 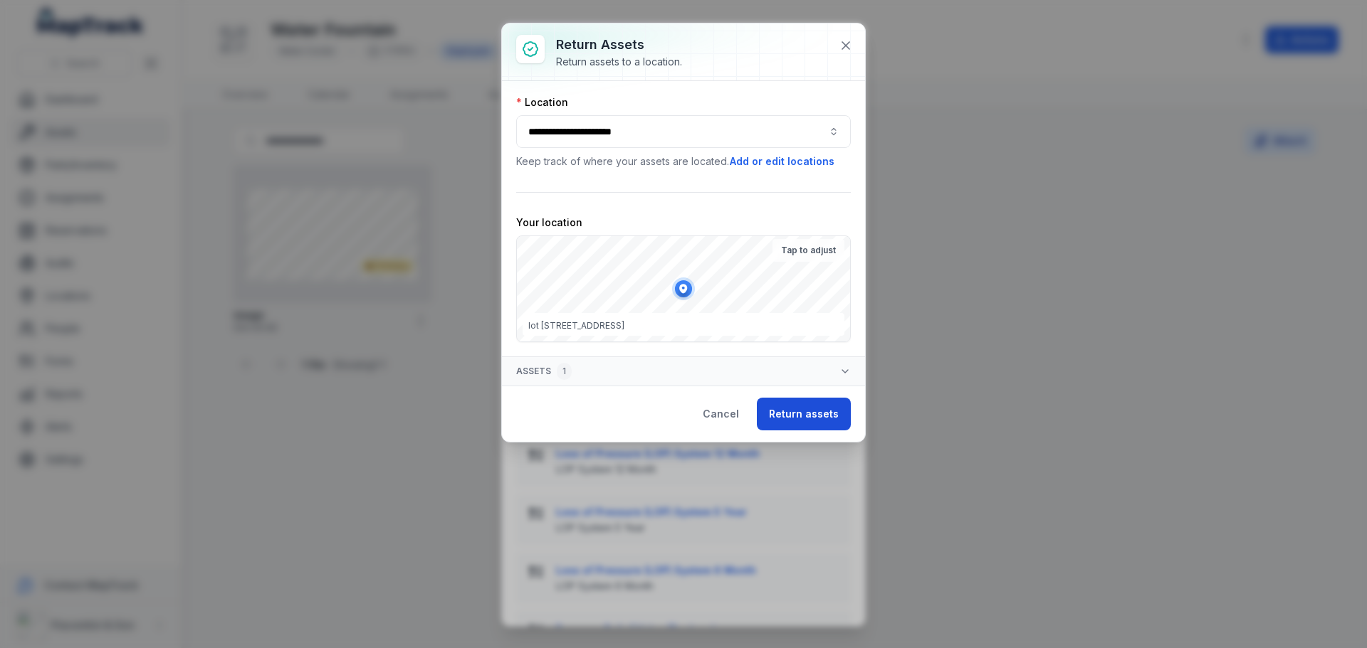 I want to click on div: 1, so click(x=564, y=372).